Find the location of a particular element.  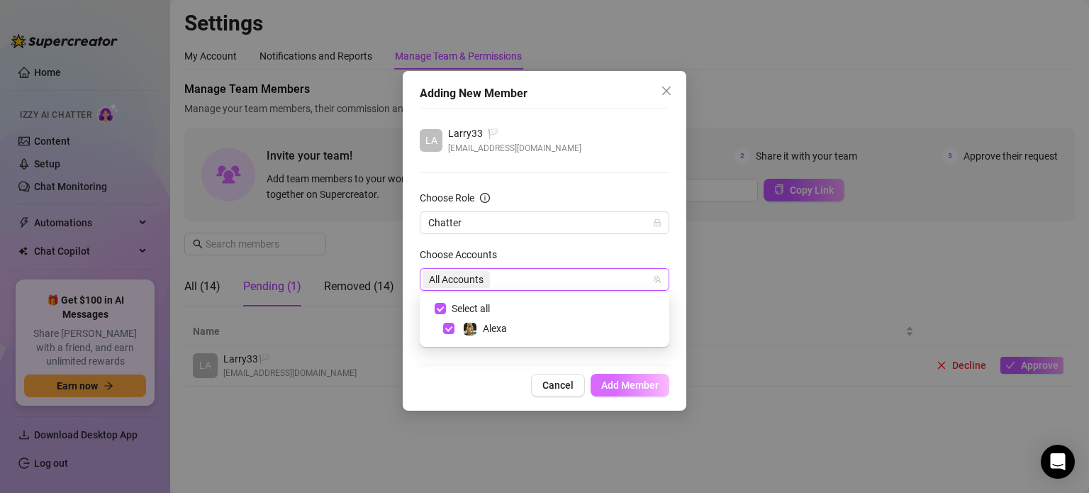

div: Adding New Member is located at coordinates (545, 94).